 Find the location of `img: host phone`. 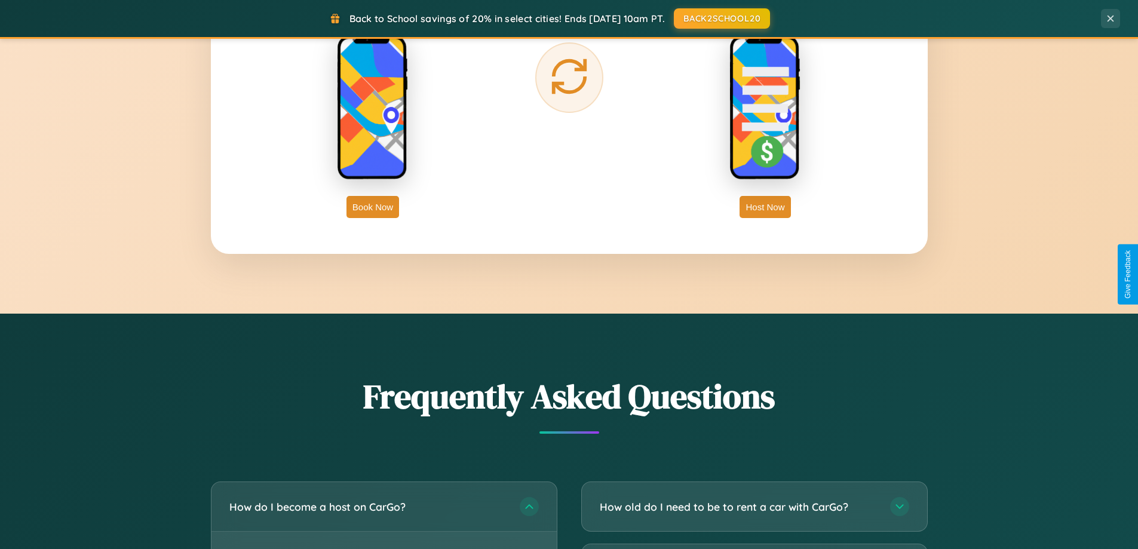

img: host phone is located at coordinates (765, 108).